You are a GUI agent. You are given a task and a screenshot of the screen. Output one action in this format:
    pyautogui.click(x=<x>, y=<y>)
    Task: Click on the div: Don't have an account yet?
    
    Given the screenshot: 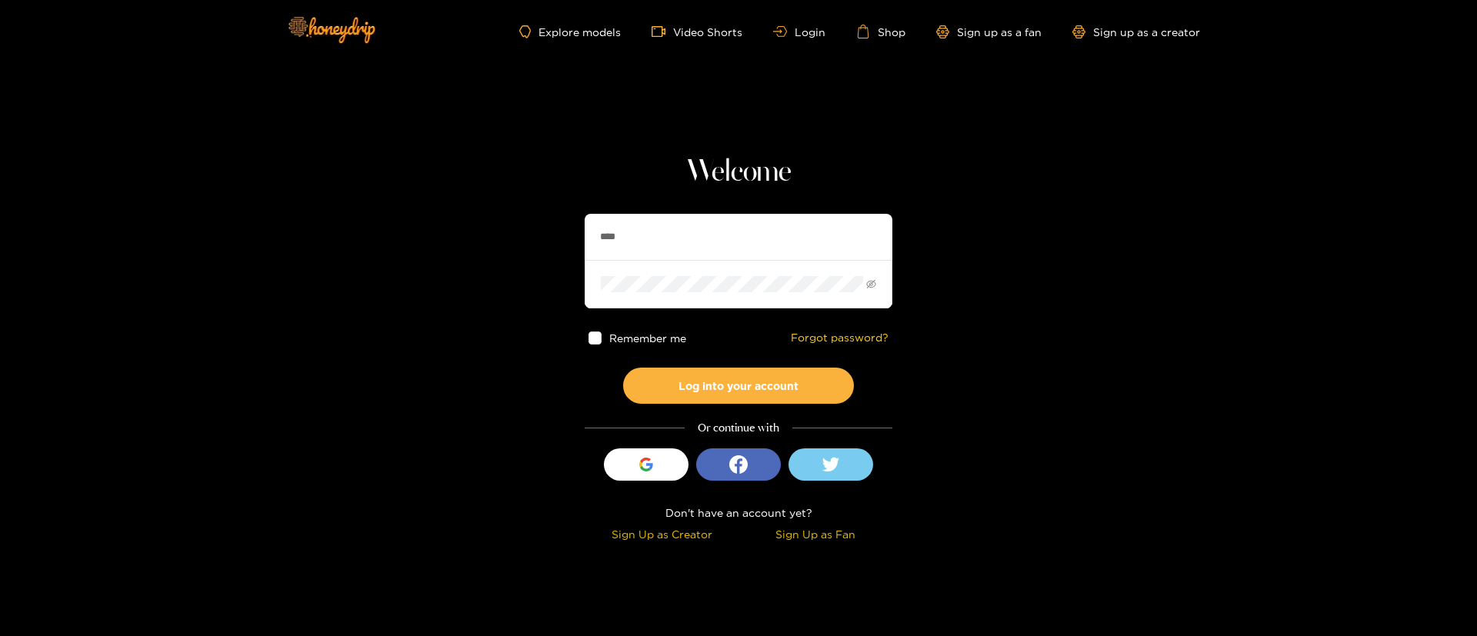 What is the action you would take?
    pyautogui.click(x=739, y=512)
    